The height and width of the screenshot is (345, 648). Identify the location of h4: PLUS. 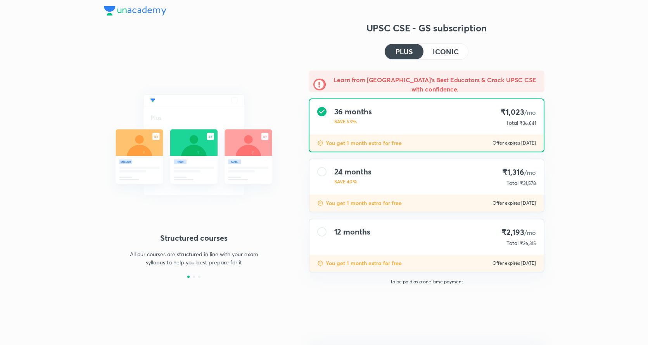
(404, 52).